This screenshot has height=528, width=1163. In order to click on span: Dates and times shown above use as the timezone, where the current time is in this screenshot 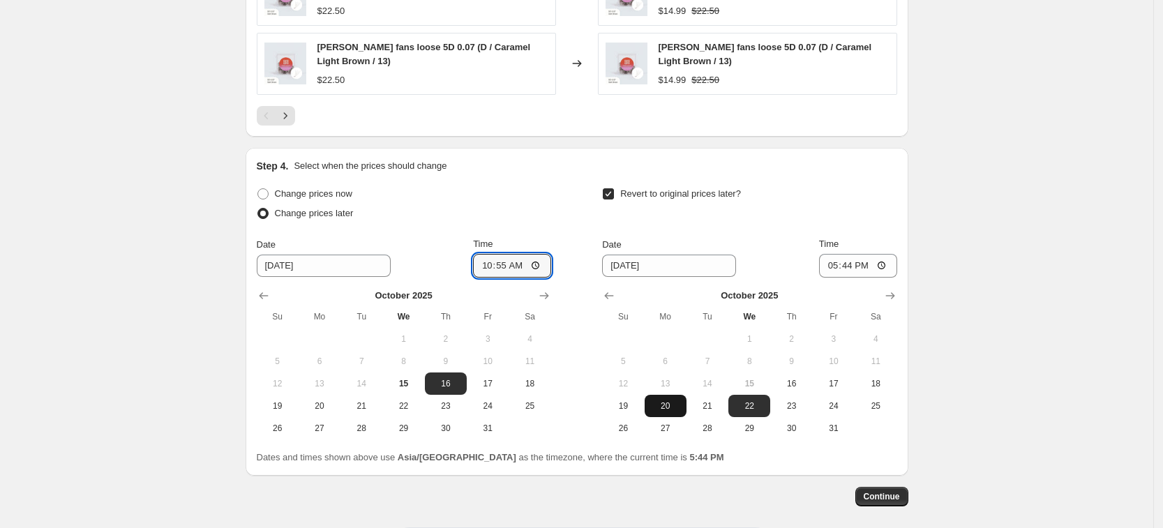, I will do `click(490, 457)`.